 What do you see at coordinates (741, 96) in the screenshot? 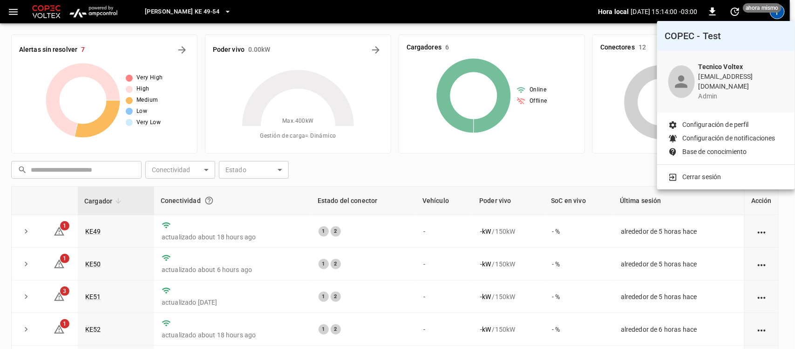
I see `p: admin` at bounding box center [741, 96].